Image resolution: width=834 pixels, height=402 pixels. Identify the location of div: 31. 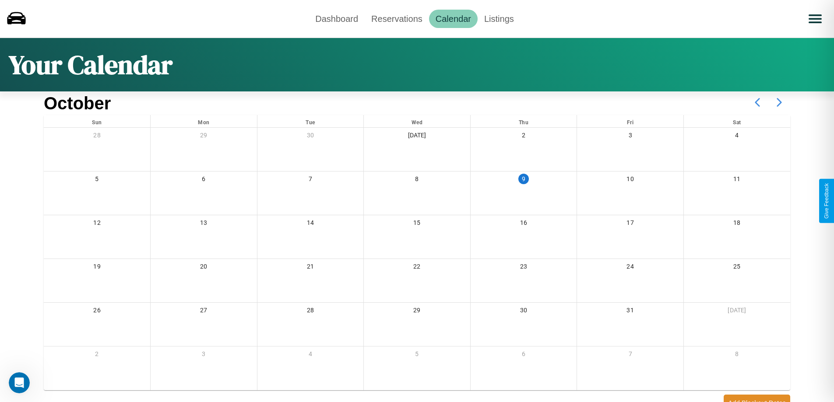
(630, 312).